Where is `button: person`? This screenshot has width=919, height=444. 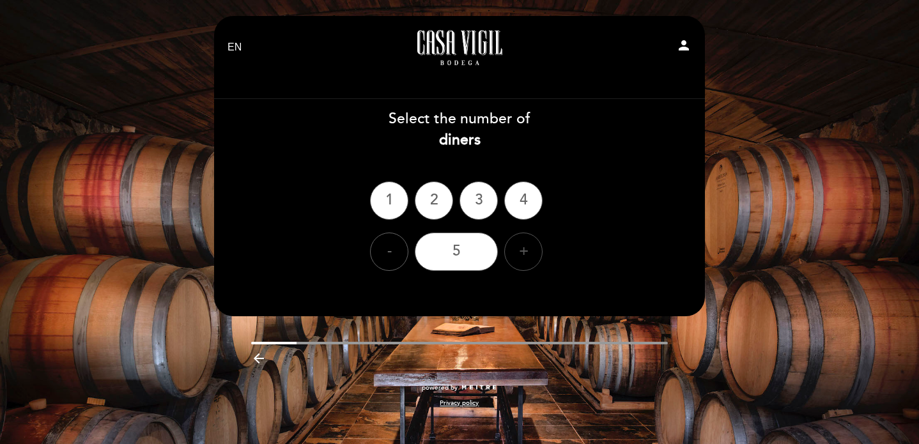 button: person is located at coordinates (684, 47).